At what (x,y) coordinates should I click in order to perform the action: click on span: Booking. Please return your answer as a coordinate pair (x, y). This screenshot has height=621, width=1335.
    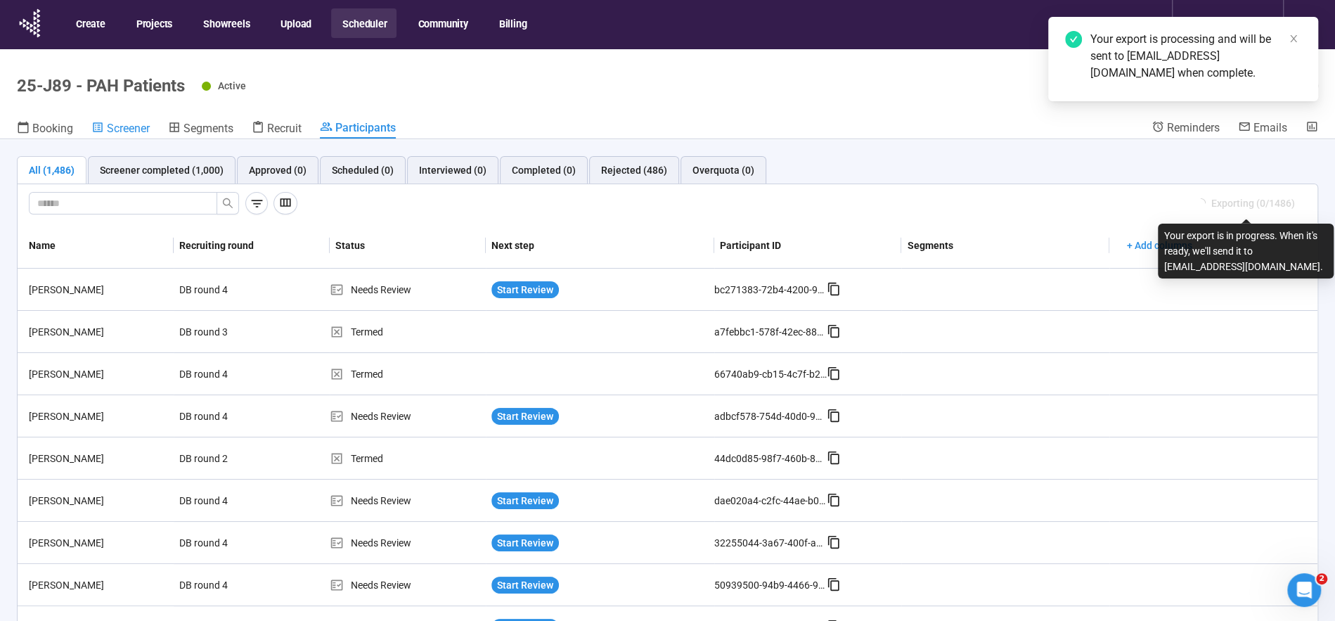
    Looking at the image, I should click on (53, 128).